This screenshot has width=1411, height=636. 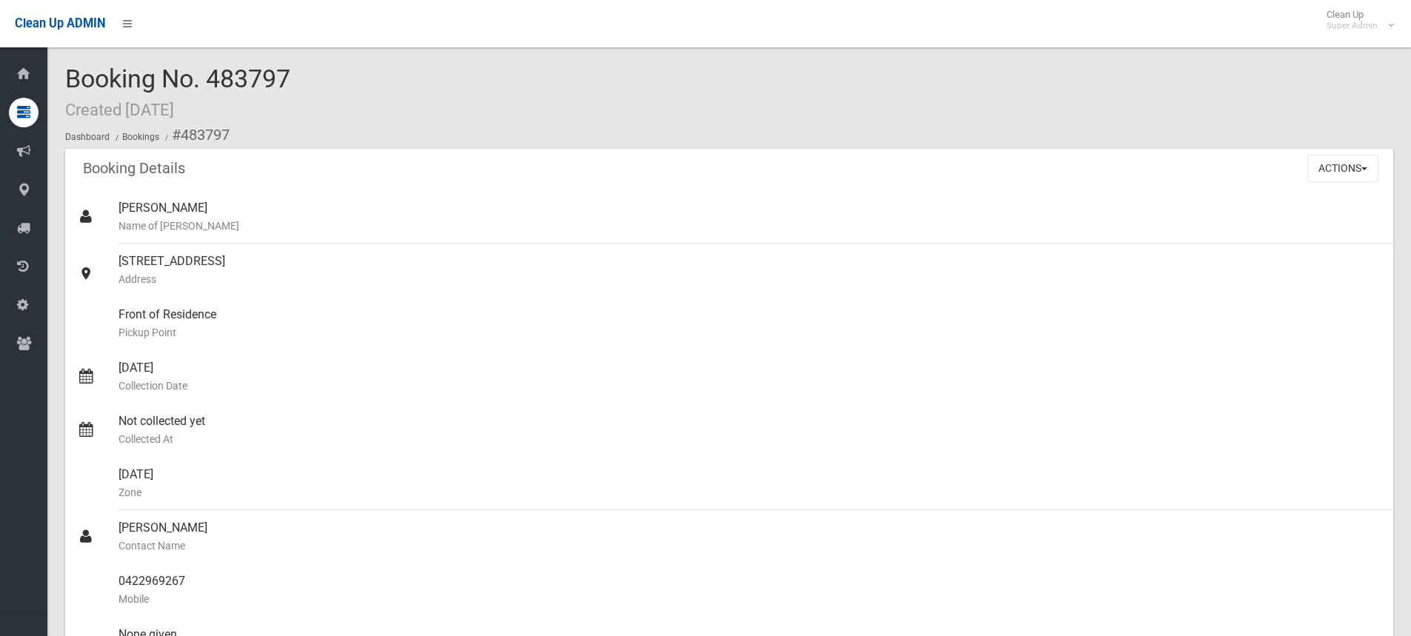 I want to click on small: Collection Date, so click(x=750, y=386).